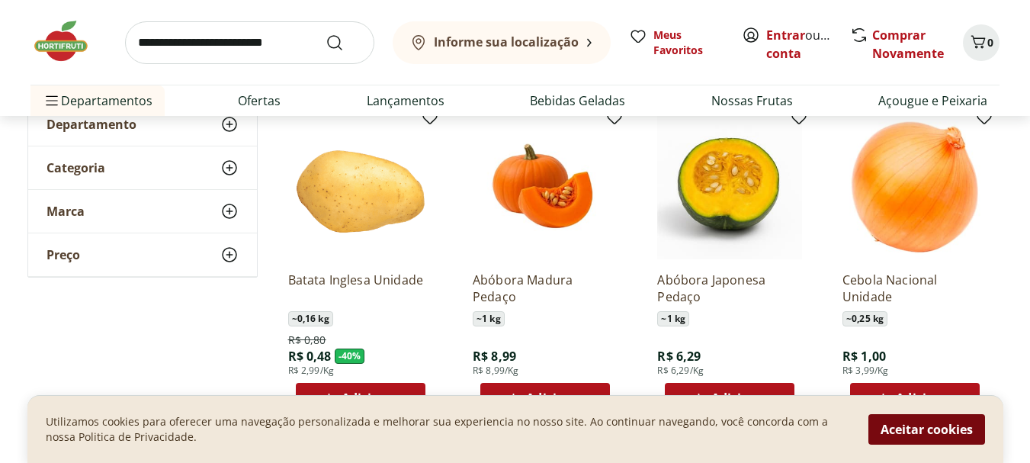 This screenshot has width=1030, height=463. What do you see at coordinates (98, 101) in the screenshot?
I see `span: Departamentos` at bounding box center [98, 101].